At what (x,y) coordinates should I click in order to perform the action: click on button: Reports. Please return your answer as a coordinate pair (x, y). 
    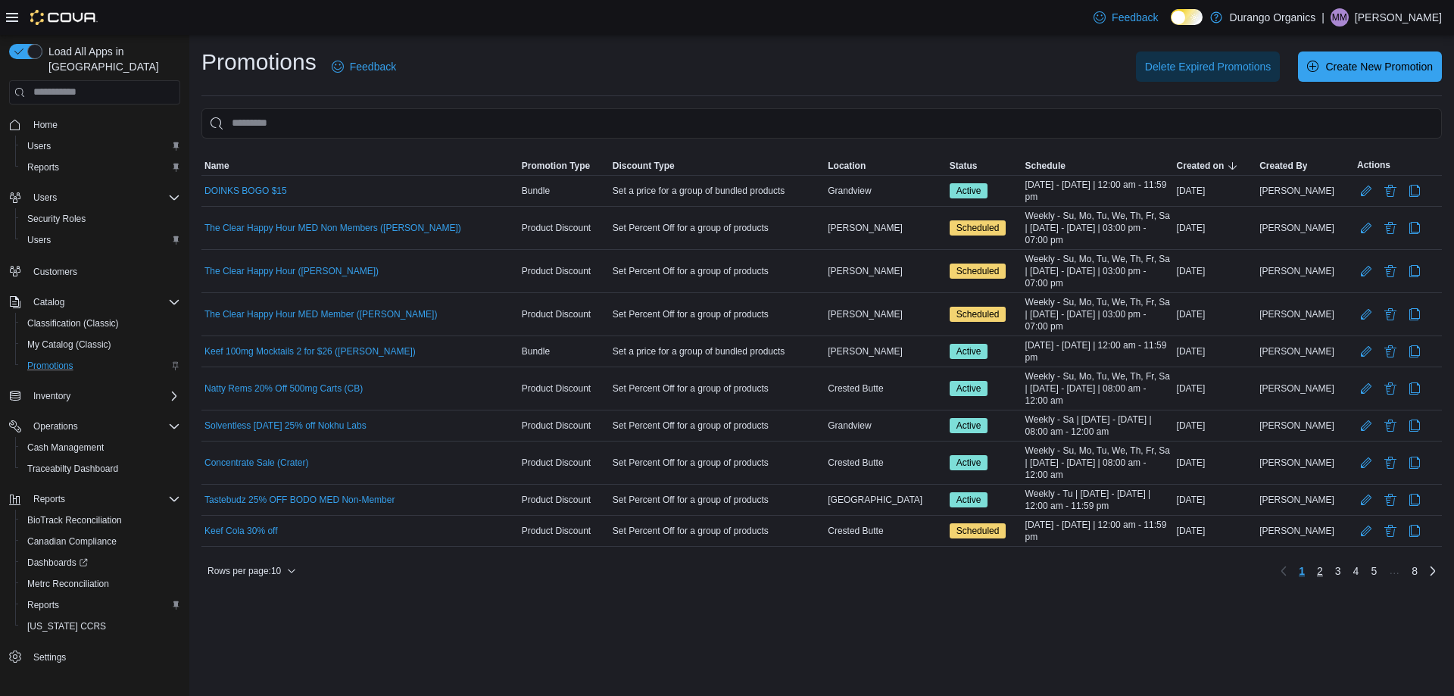
    Looking at the image, I should click on (101, 605).